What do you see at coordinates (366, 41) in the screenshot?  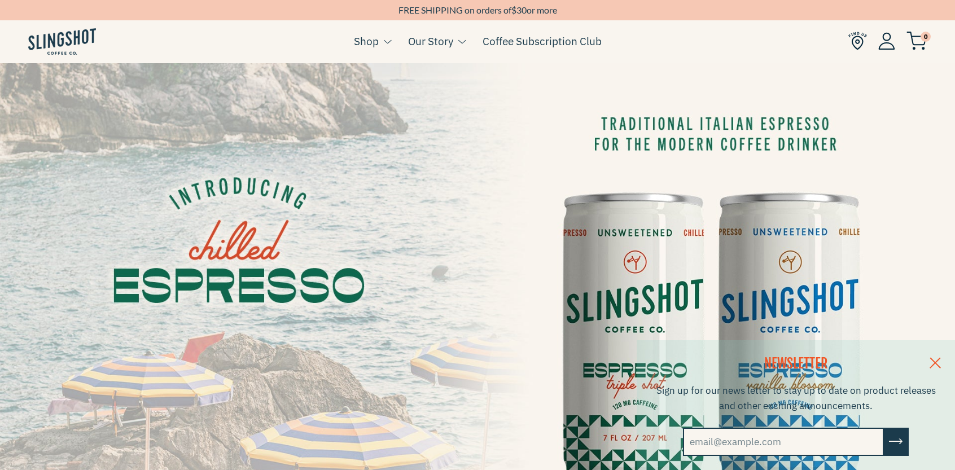 I see `a: Shop` at bounding box center [366, 41].